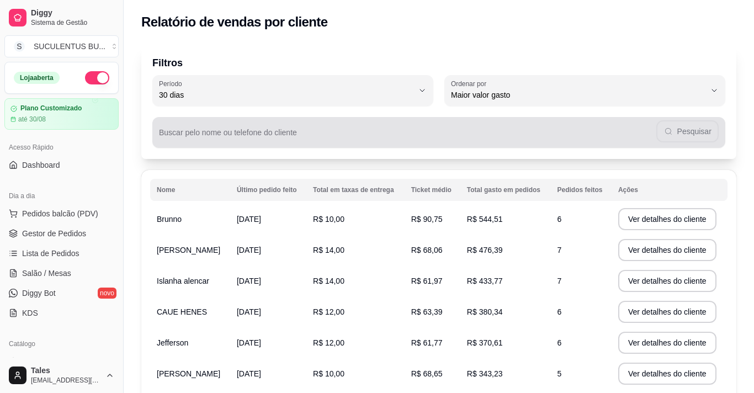  What do you see at coordinates (427, 343) in the screenshot?
I see `span: R$ 61,77` at bounding box center [427, 343].